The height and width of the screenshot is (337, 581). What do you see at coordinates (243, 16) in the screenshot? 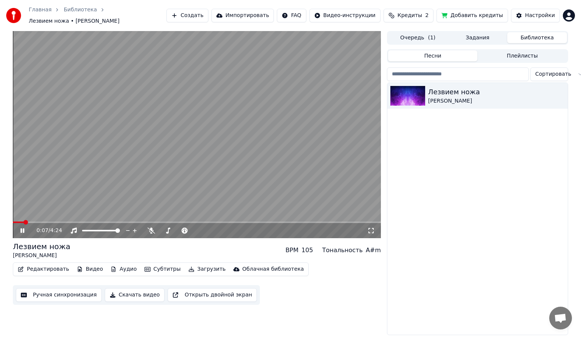
I see `button: Импортировать` at bounding box center [243, 16].